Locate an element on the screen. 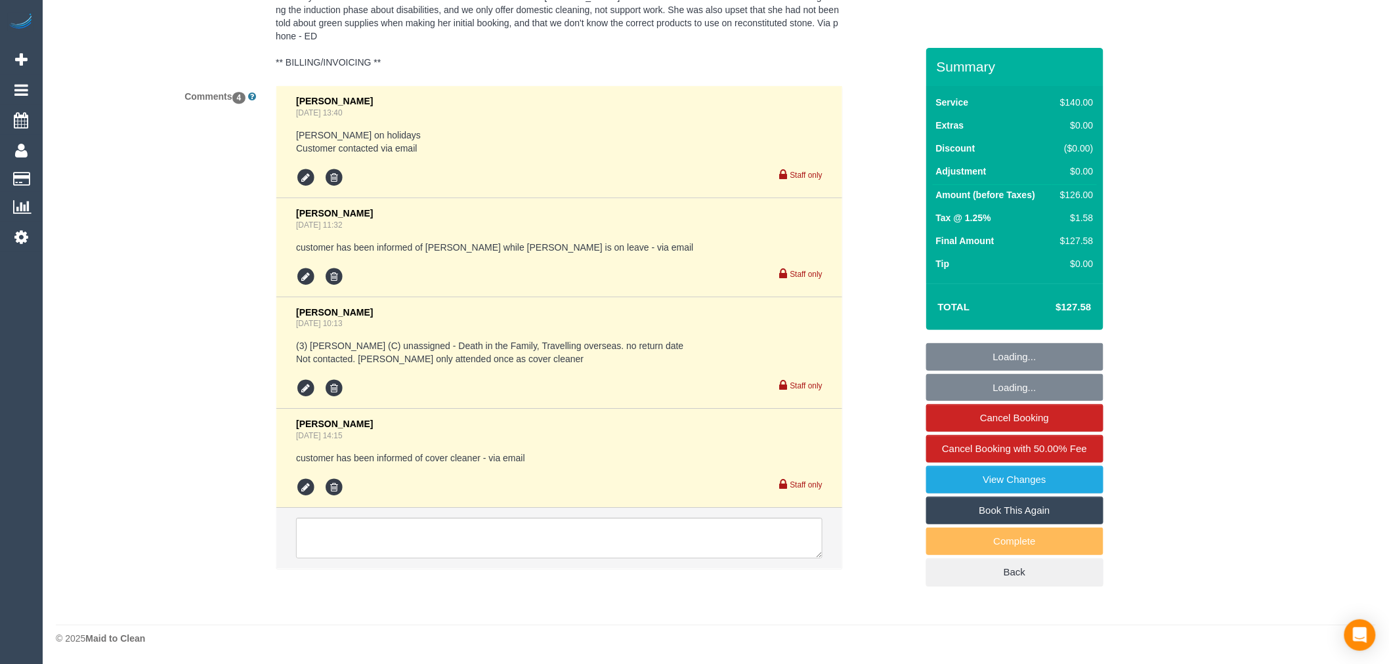 This screenshot has width=1389, height=664. div: $126.00 is located at coordinates (1074, 195).